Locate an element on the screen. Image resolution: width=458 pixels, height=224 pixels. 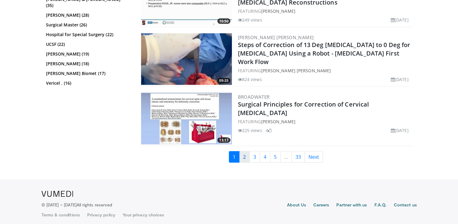
a: Terms & conditions is located at coordinates (61, 215).